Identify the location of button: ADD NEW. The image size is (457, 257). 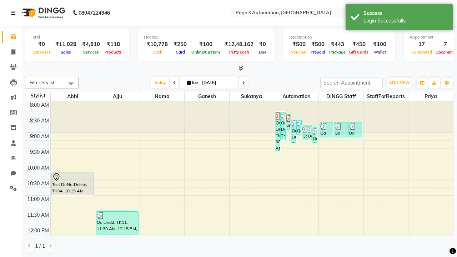
(399, 83).